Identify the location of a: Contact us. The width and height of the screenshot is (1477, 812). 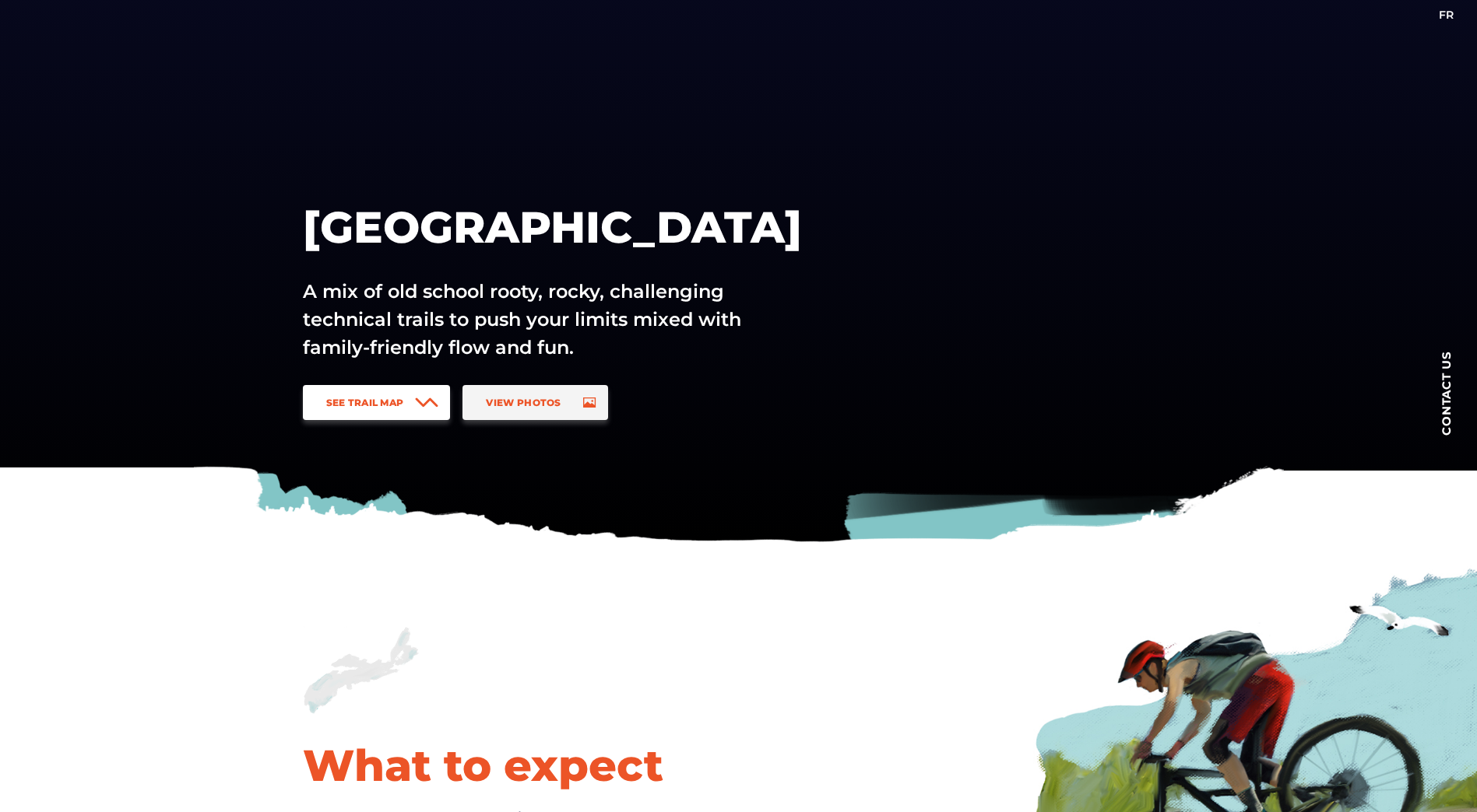
(1446, 393).